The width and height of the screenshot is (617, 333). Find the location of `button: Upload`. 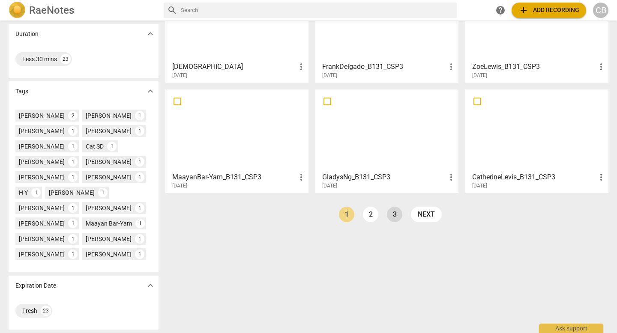

button: Upload is located at coordinates (549, 10).